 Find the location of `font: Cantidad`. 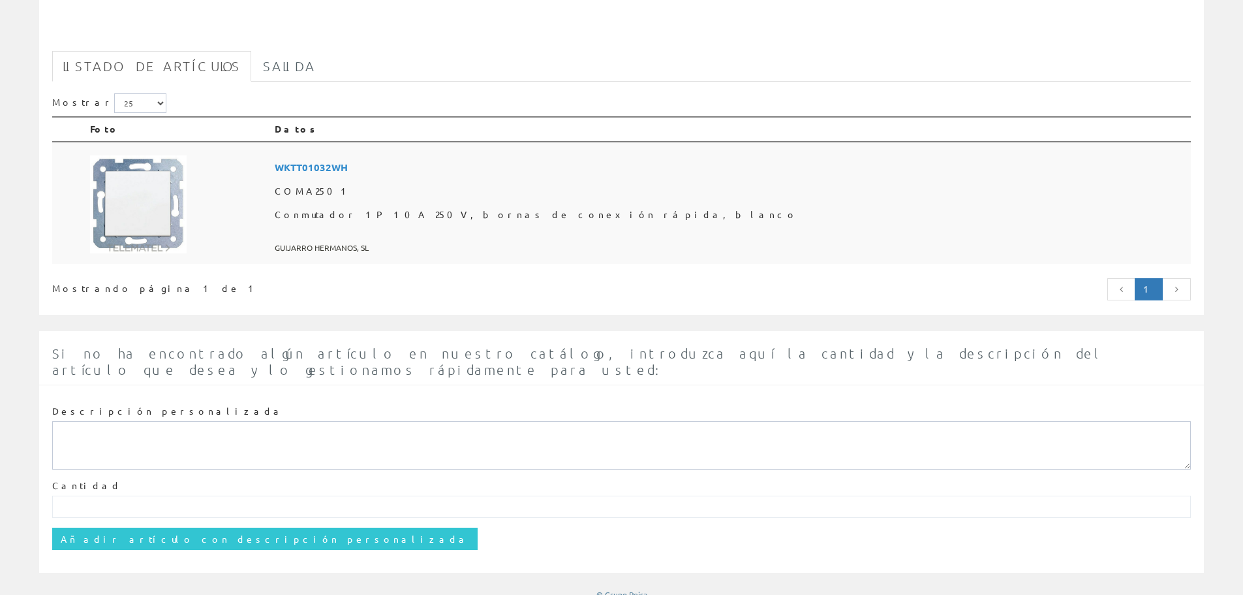

font: Cantidad is located at coordinates (87, 485).